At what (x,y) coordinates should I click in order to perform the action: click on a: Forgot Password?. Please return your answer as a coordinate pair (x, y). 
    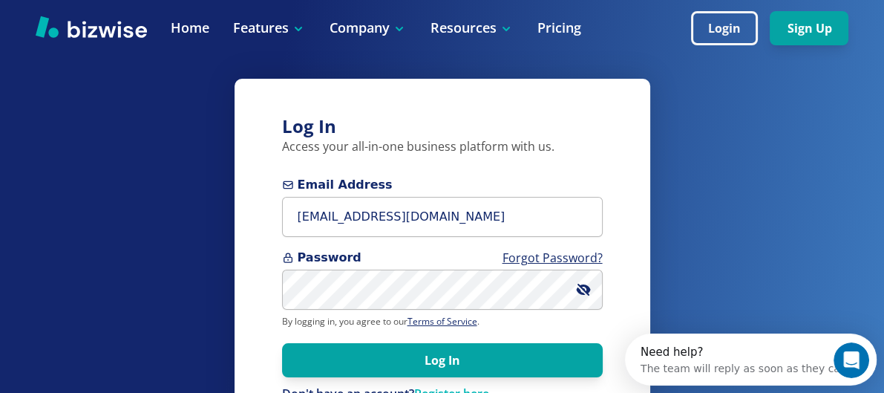
    Looking at the image, I should click on (552, 258).